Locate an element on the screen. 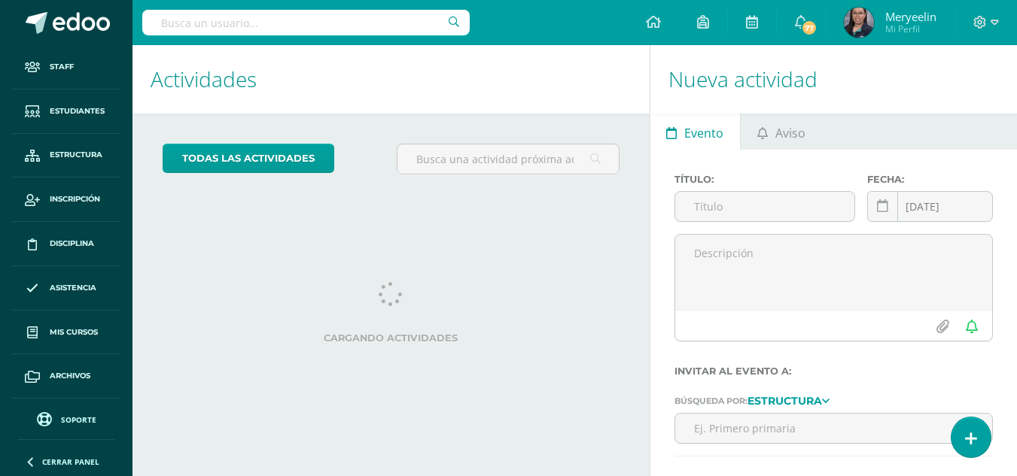 The height and width of the screenshot is (476, 1017). input: Ej. Primero primaria is located at coordinates (833, 428).